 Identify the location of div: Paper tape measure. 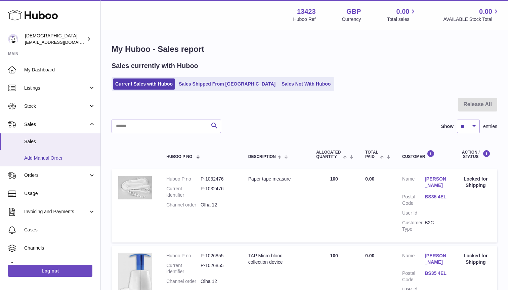
(276, 179).